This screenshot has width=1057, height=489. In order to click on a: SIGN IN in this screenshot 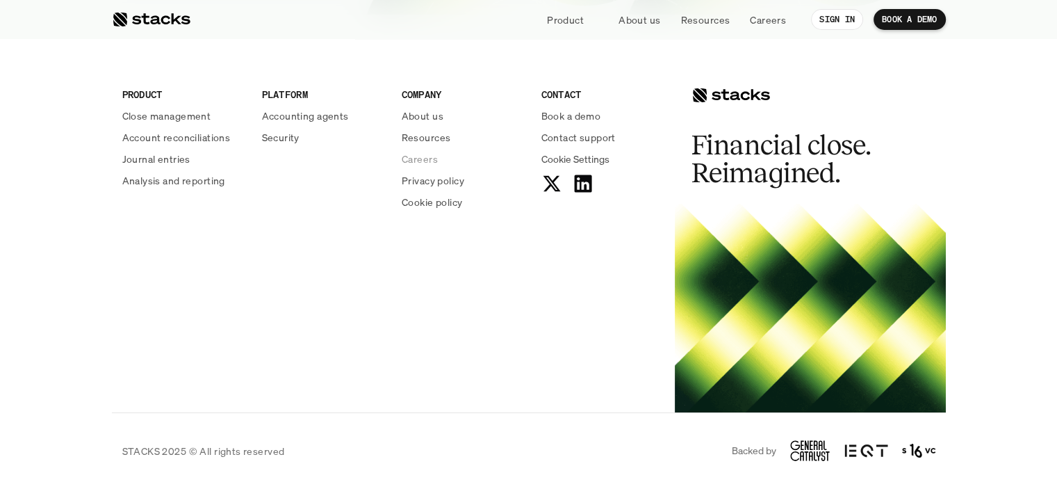, I will do `click(837, 19)`.